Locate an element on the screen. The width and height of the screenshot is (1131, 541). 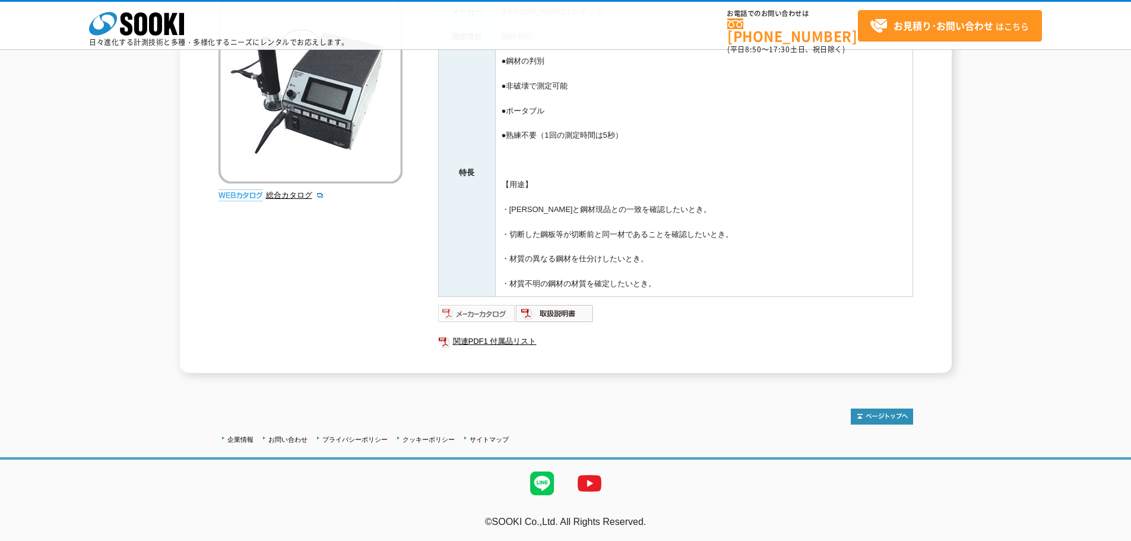
span: 17:30 is located at coordinates (779, 49).